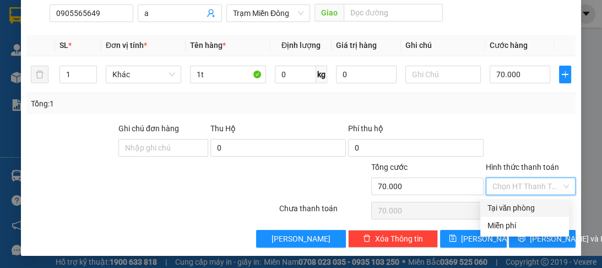 The width and height of the screenshot is (602, 268). What do you see at coordinates (453, 239) in the screenshot?
I see `span: save` at bounding box center [453, 239].